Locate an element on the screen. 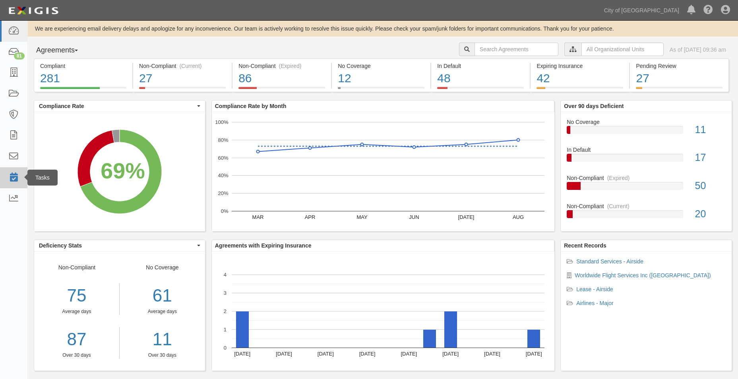 The width and height of the screenshot is (738, 379). div: 86 is located at coordinates (282, 78).